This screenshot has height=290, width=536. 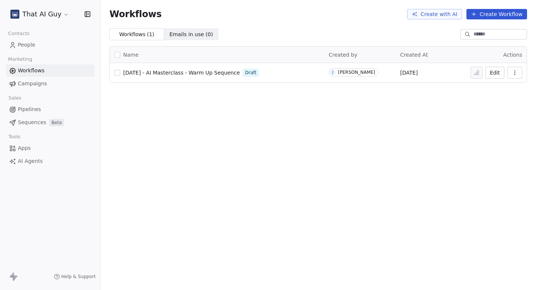 What do you see at coordinates (75, 276) in the screenshot?
I see `a: Help & Support` at bounding box center [75, 276].